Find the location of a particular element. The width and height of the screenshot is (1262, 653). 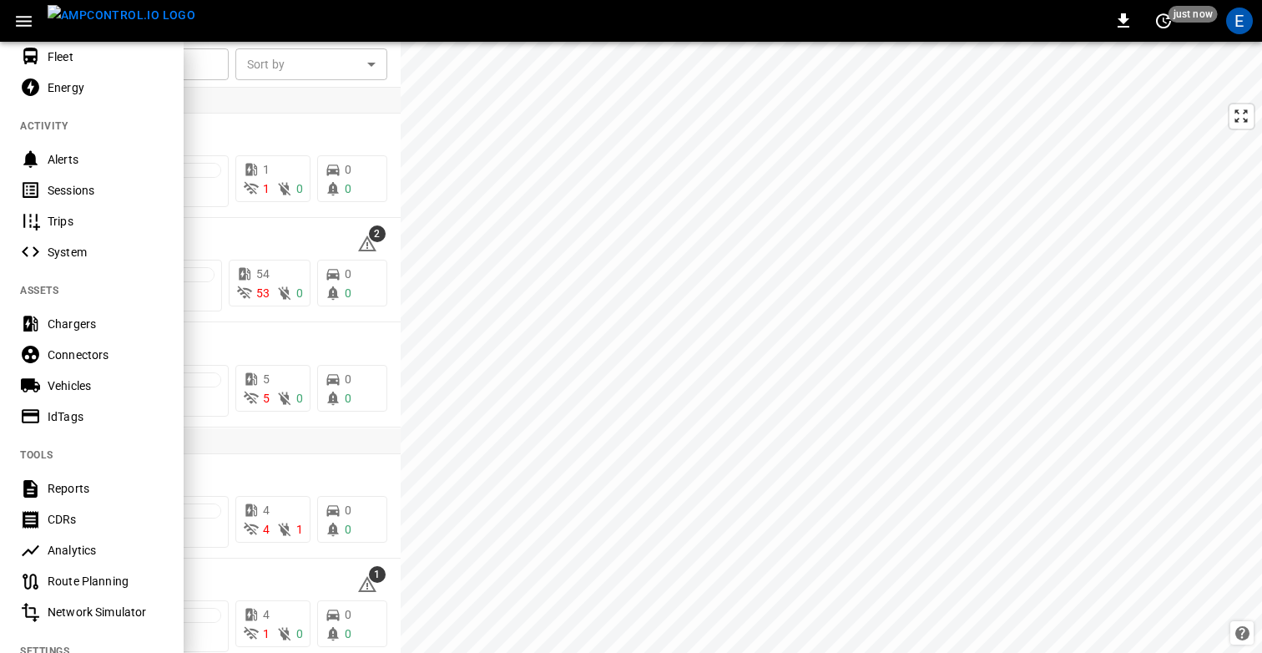

div: Reports is located at coordinates (105, 488).